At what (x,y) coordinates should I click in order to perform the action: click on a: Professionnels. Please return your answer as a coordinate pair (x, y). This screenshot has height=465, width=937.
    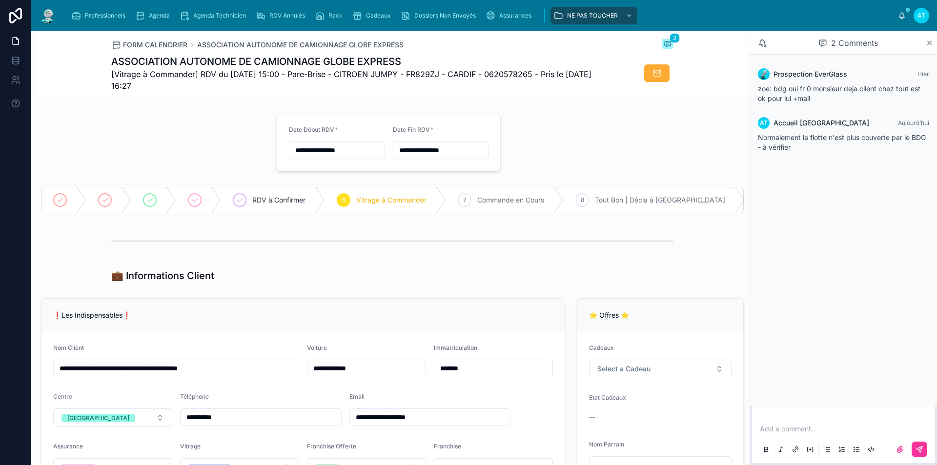
    Looking at the image, I should click on (100, 16).